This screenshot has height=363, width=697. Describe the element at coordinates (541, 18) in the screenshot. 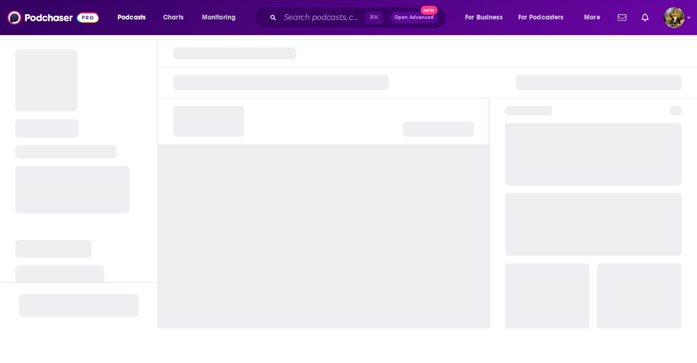

I see `span: For Podcasters` at that location.